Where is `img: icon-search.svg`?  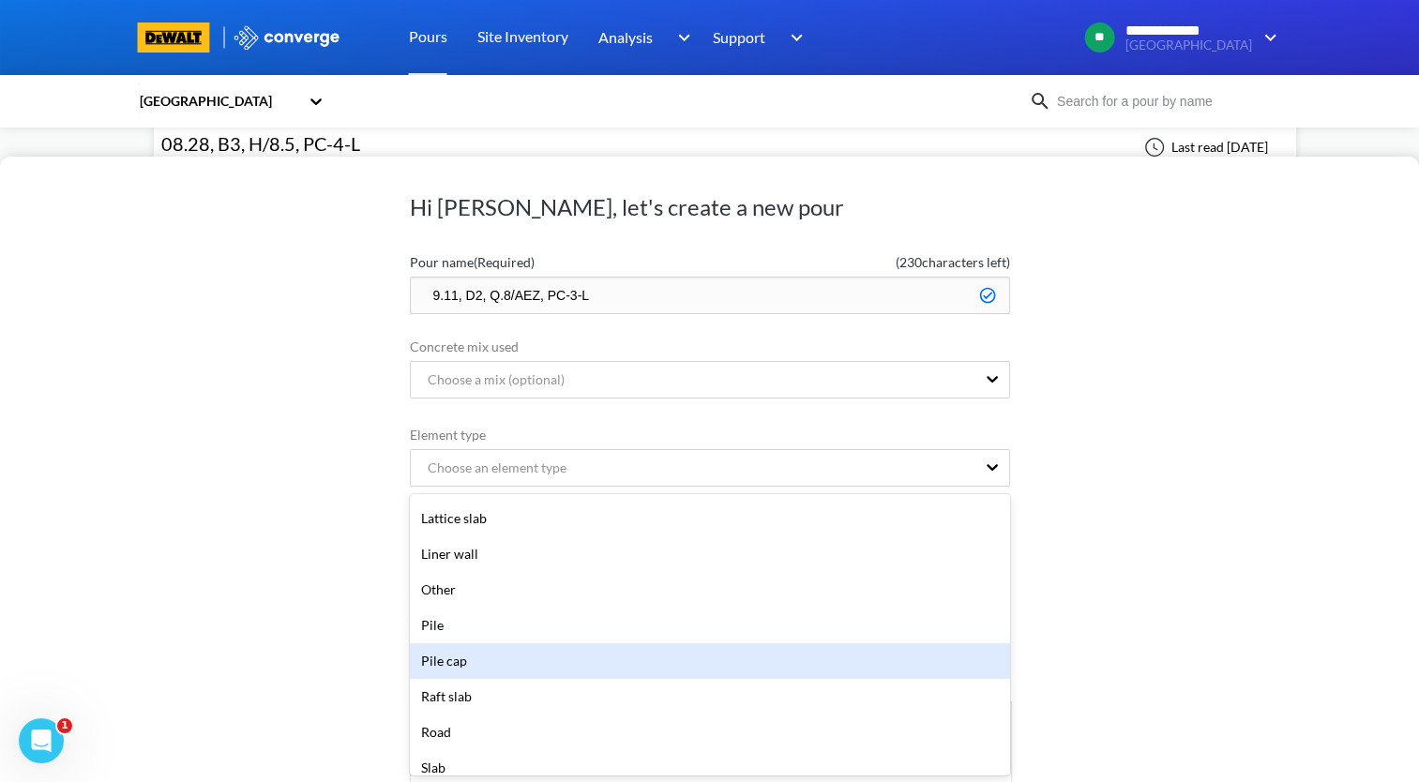 img: icon-search.svg is located at coordinates (1040, 101).